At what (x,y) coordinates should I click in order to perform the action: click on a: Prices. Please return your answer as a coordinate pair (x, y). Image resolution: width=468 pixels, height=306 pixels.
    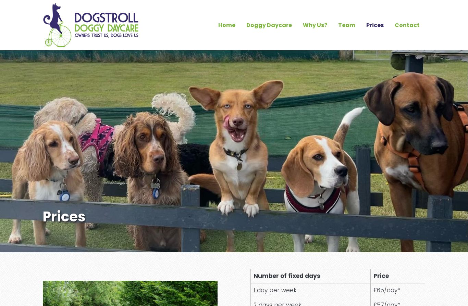
    Looking at the image, I should click on (375, 25).